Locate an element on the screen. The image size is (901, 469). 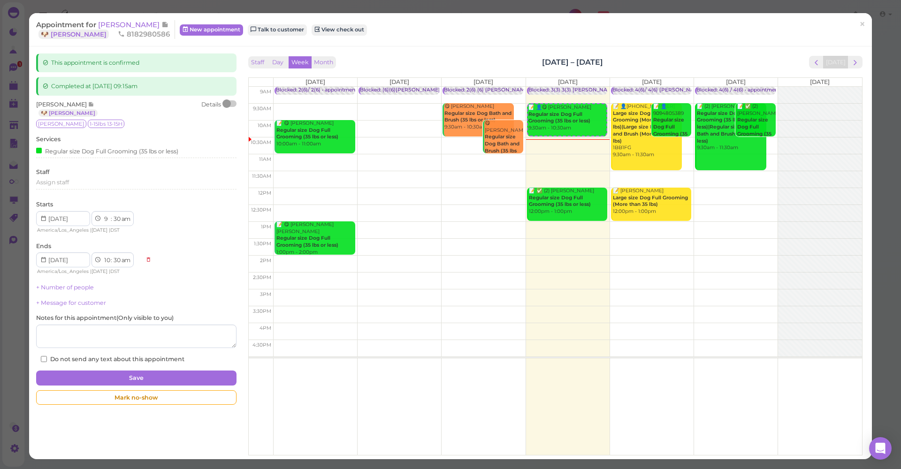
label: Staff is located at coordinates (43, 172).